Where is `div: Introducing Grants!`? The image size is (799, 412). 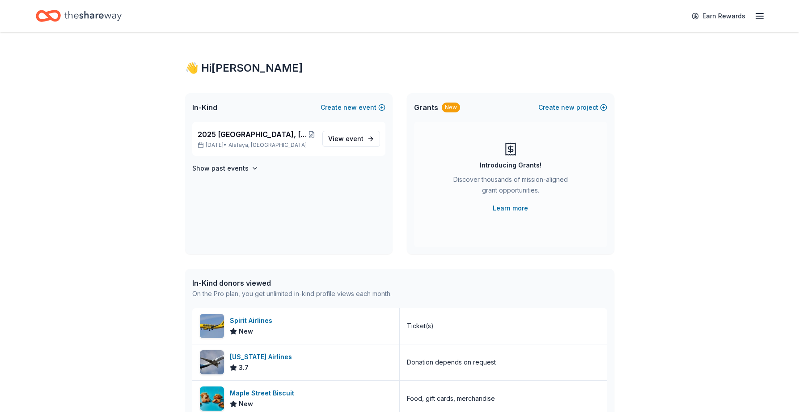 div: Introducing Grants! is located at coordinates (511, 165).